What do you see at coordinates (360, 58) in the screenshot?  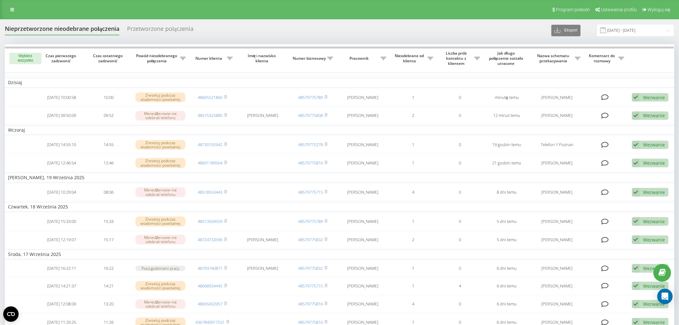 I see `span: Pracownik` at bounding box center [360, 58].